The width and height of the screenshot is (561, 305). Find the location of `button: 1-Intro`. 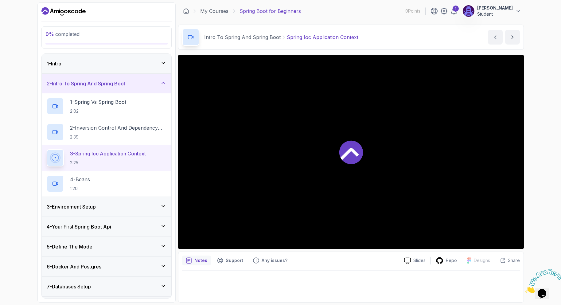

button: 1-Intro is located at coordinates (107, 64).